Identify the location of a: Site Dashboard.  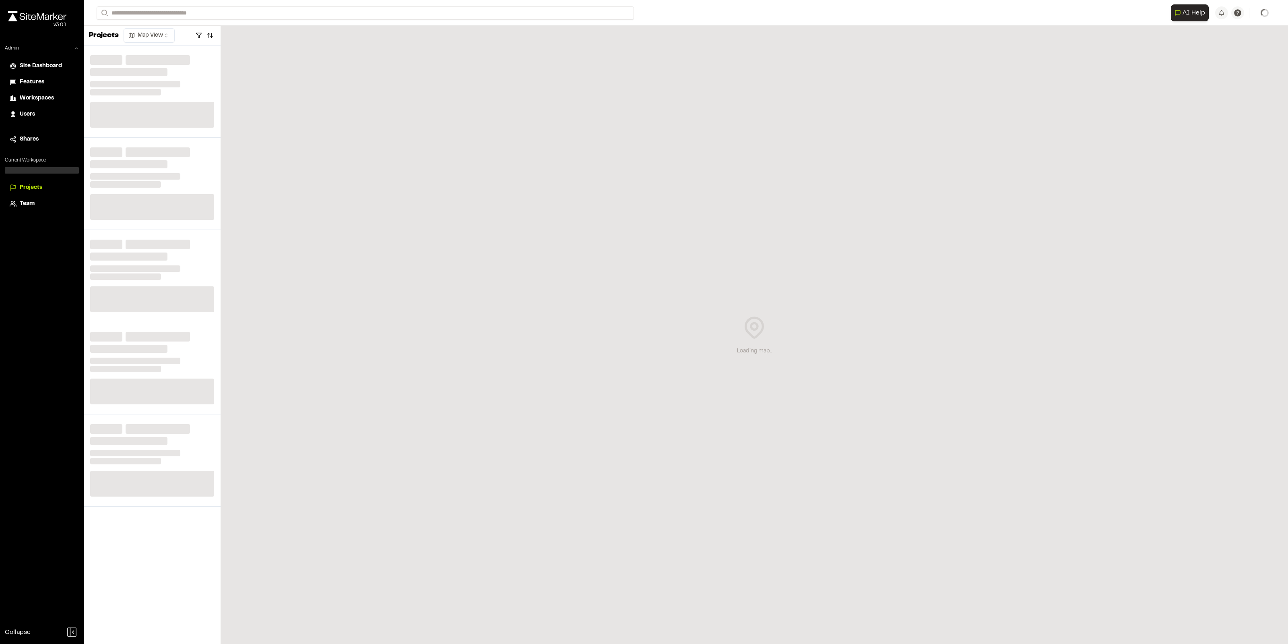
(42, 66).